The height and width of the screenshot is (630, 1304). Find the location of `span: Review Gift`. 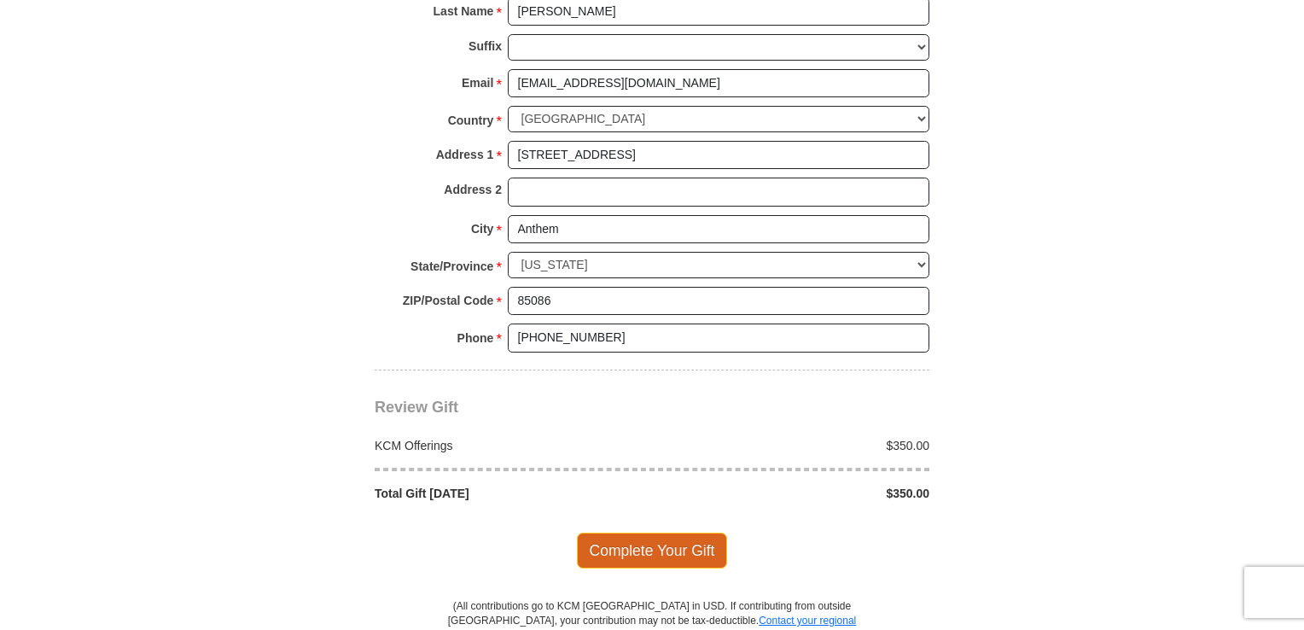

span: Review Gift is located at coordinates (416, 407).